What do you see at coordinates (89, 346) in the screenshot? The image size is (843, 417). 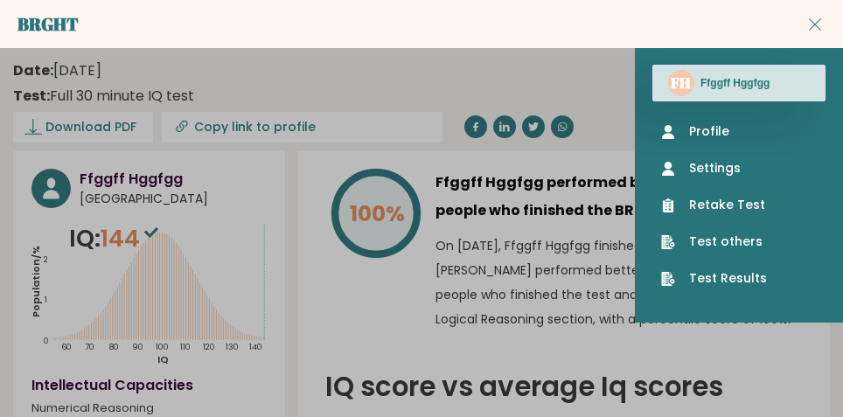 I see `tspan: 70` at bounding box center [89, 346].